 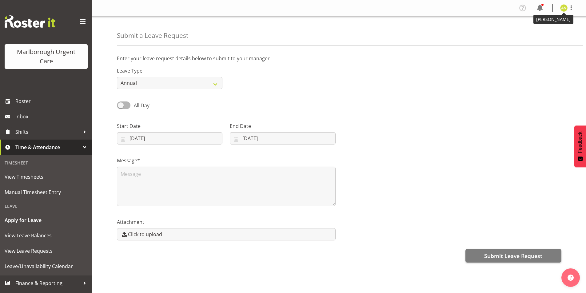 I want to click on button: Feedback - Show survey, so click(x=581, y=147).